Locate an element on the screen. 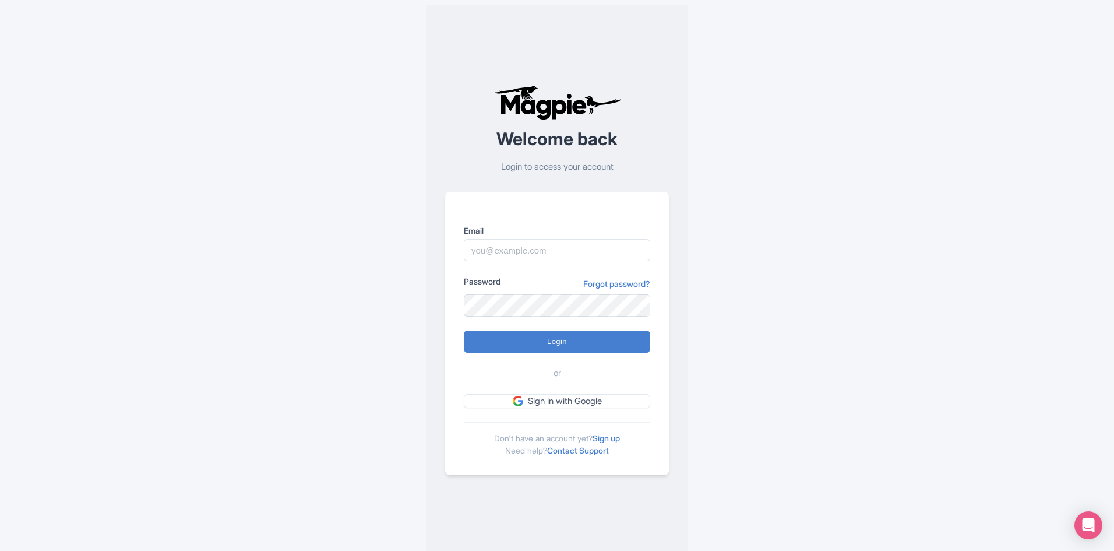 This screenshot has height=551, width=1114. img: google.svg is located at coordinates (518, 401).